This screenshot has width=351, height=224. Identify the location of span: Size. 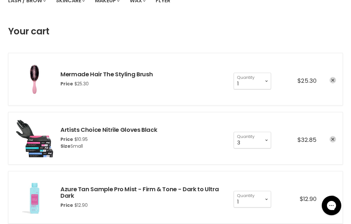
(65, 146).